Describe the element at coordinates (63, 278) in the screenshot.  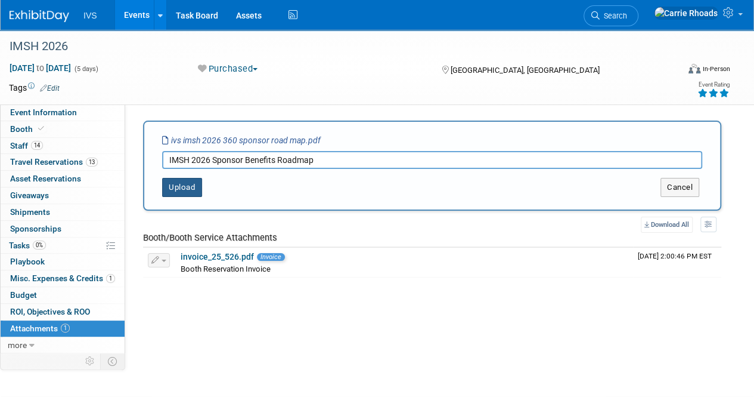
I see `a: Misc. Expenses & Credits1` at that location.